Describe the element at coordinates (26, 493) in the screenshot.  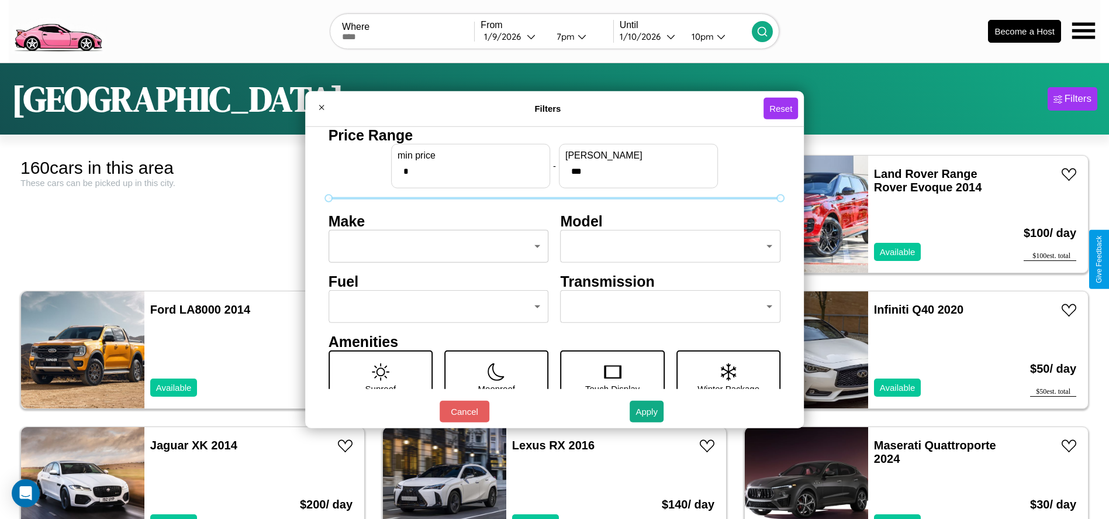
I see `div: Open Intercom Messenger` at that location.